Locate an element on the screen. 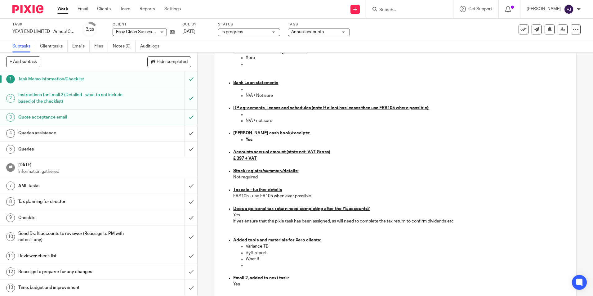  a: Files is located at coordinates (101, 46).